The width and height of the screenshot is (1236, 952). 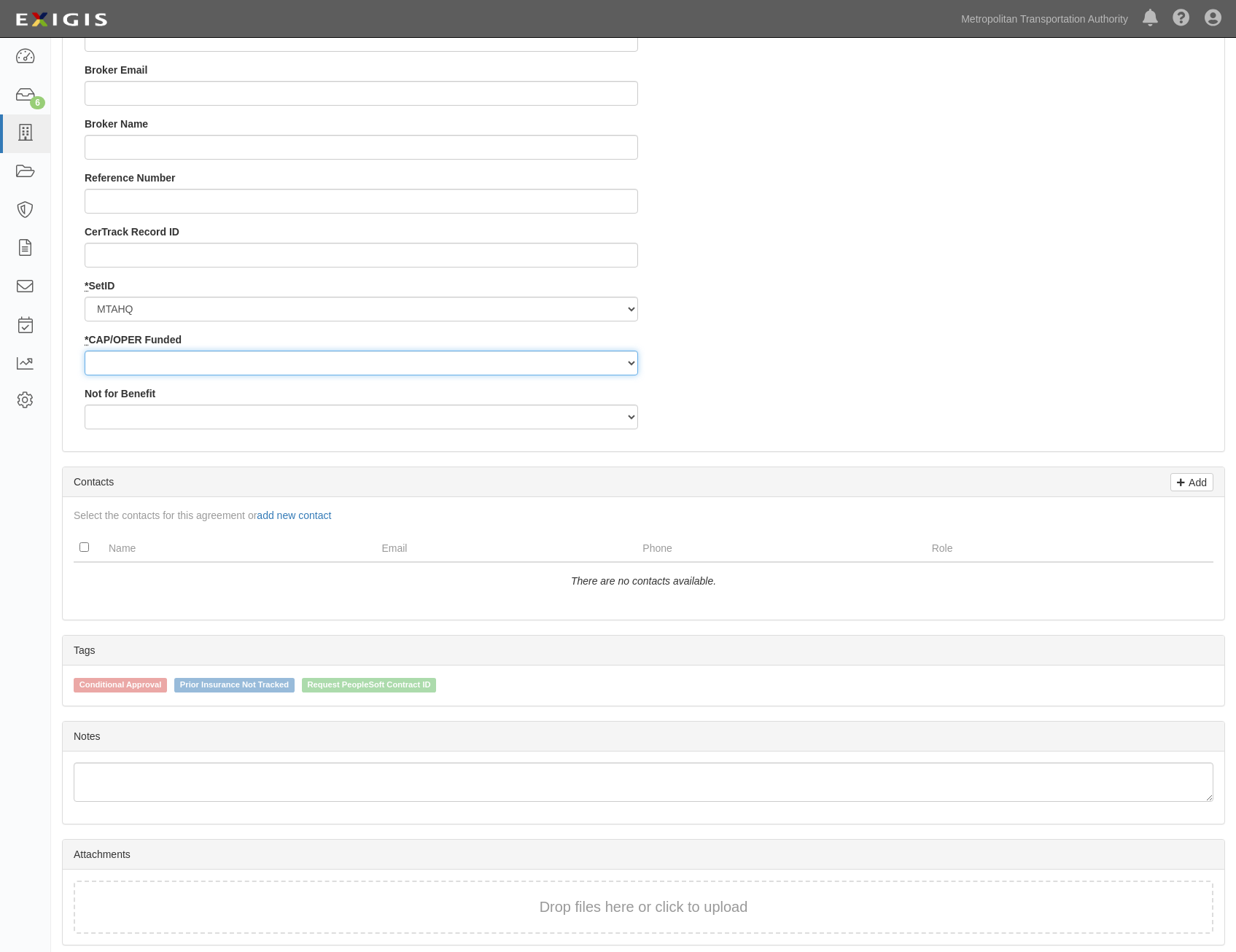 I want to click on label: Broker Email, so click(x=116, y=70).